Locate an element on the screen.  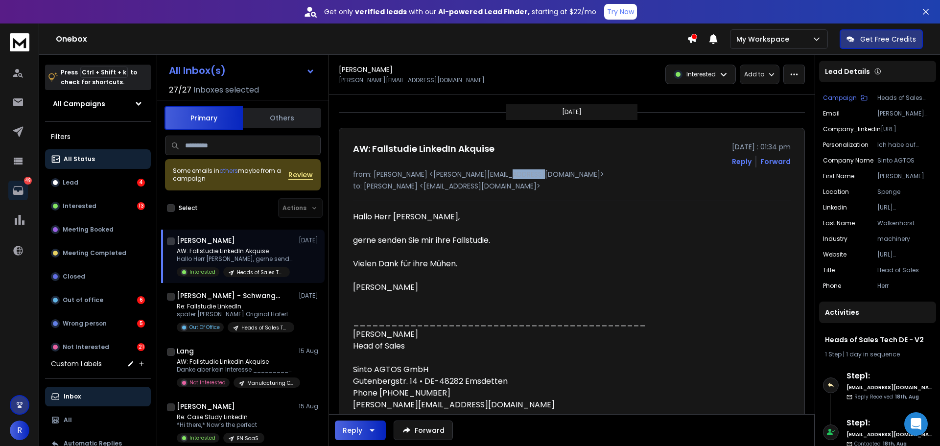
button: Campaign is located at coordinates (845, 98).